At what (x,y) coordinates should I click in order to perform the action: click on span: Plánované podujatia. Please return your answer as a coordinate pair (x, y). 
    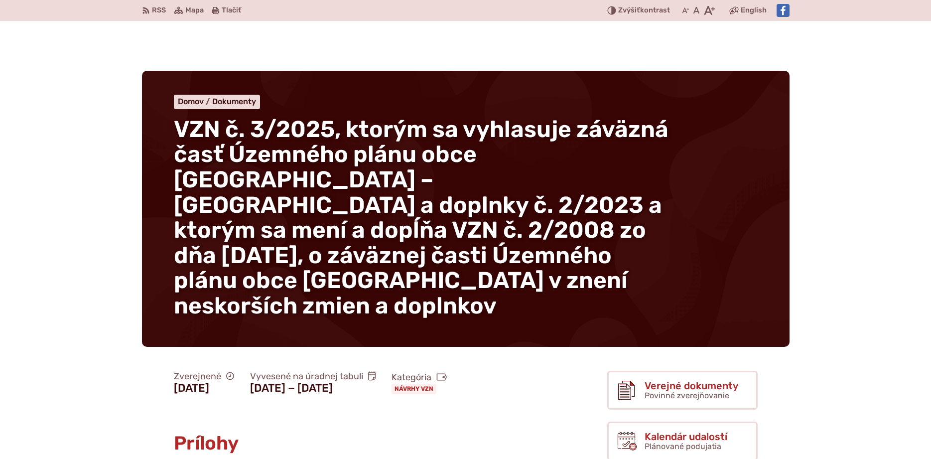
    Looking at the image, I should click on (683, 446).